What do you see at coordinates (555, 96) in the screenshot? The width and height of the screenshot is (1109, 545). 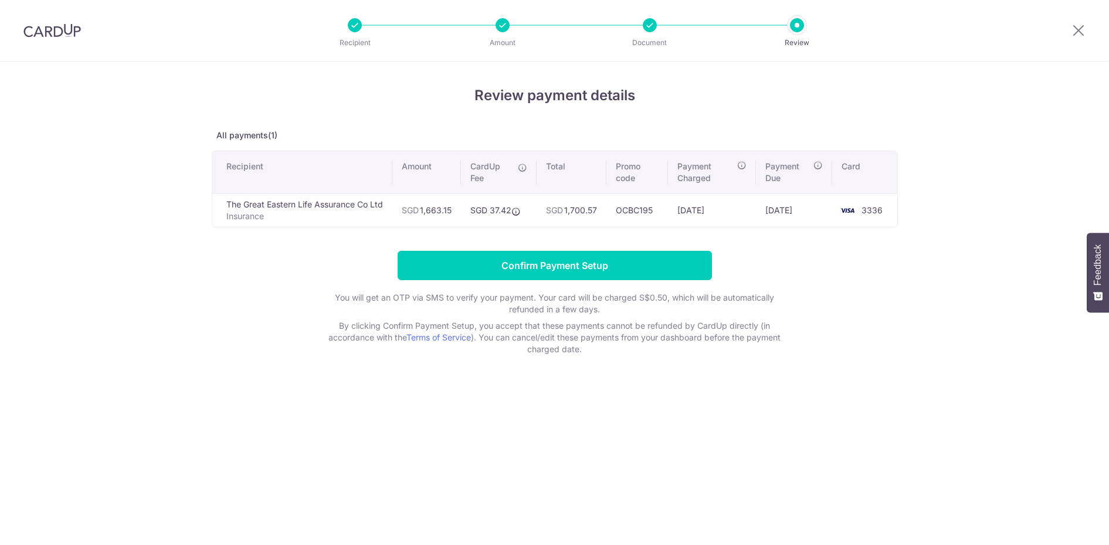 I see `h4: Review payment details` at bounding box center [555, 96].